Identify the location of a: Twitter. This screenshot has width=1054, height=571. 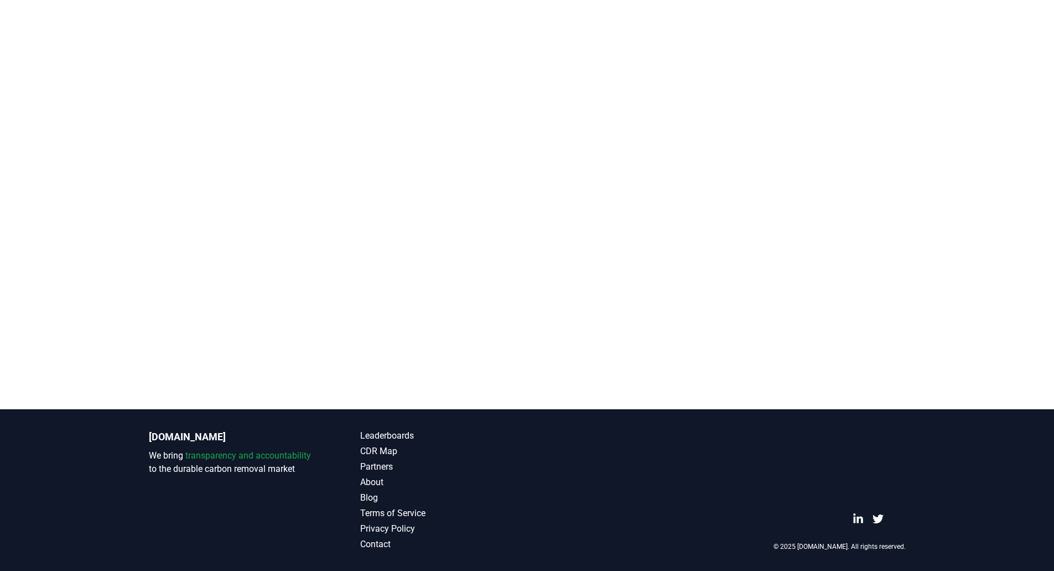
(878, 519).